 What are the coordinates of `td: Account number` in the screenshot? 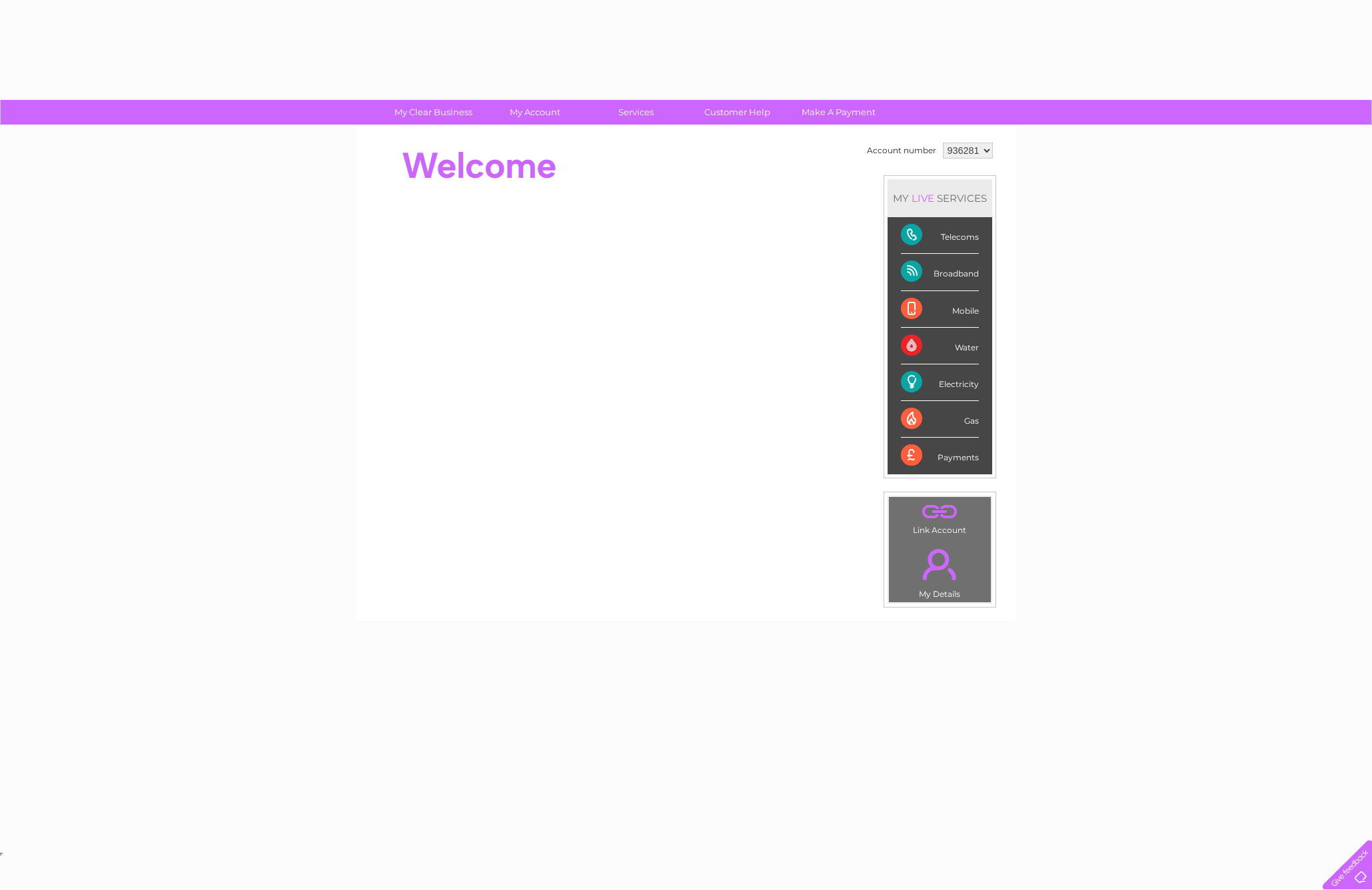 It's located at (902, 151).